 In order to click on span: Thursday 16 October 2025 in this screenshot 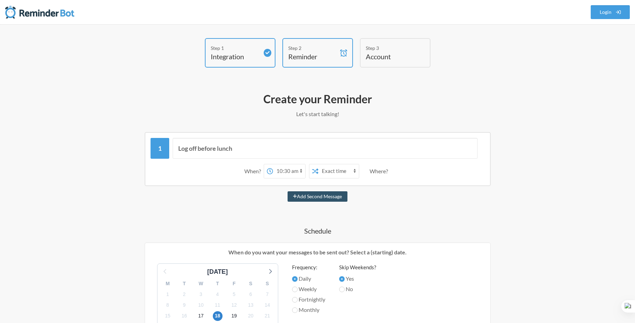, I will do `click(184, 316)`.